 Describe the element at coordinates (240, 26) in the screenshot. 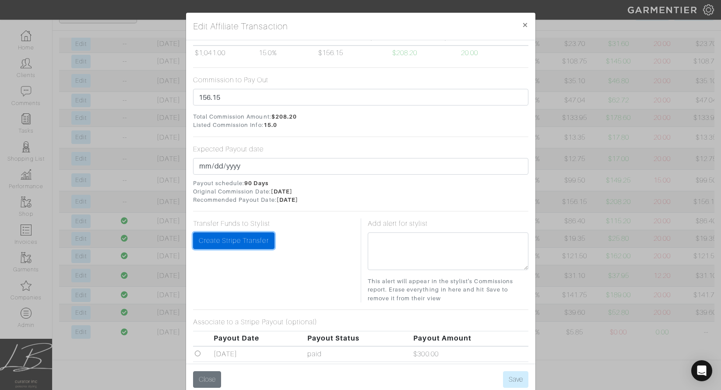

I see `h5: Edit Affiliate Transaction` at that location.